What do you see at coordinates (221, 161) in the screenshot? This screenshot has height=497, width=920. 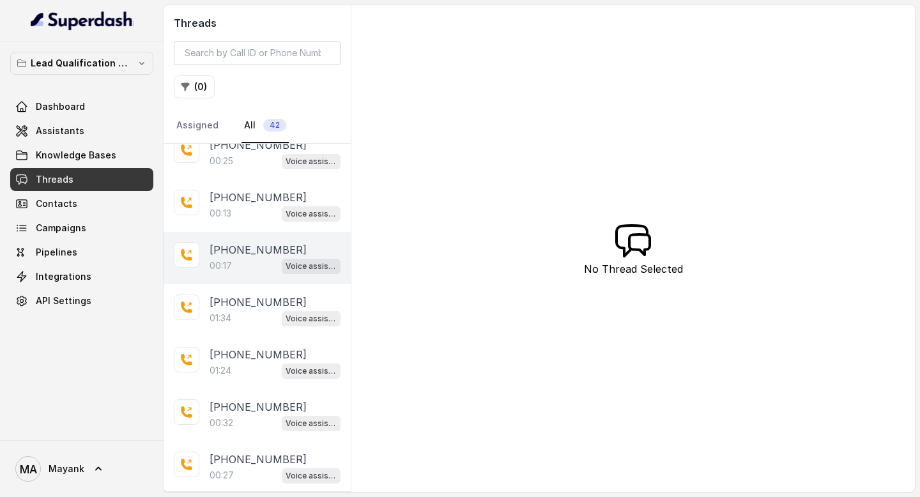 I see `p: 00:25` at bounding box center [221, 161].